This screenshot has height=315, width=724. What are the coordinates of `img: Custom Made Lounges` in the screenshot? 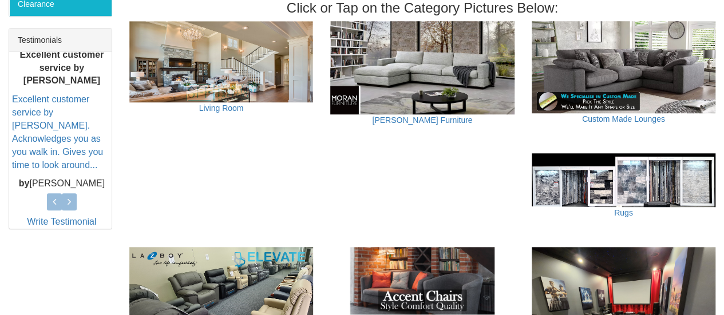 It's located at (623, 67).